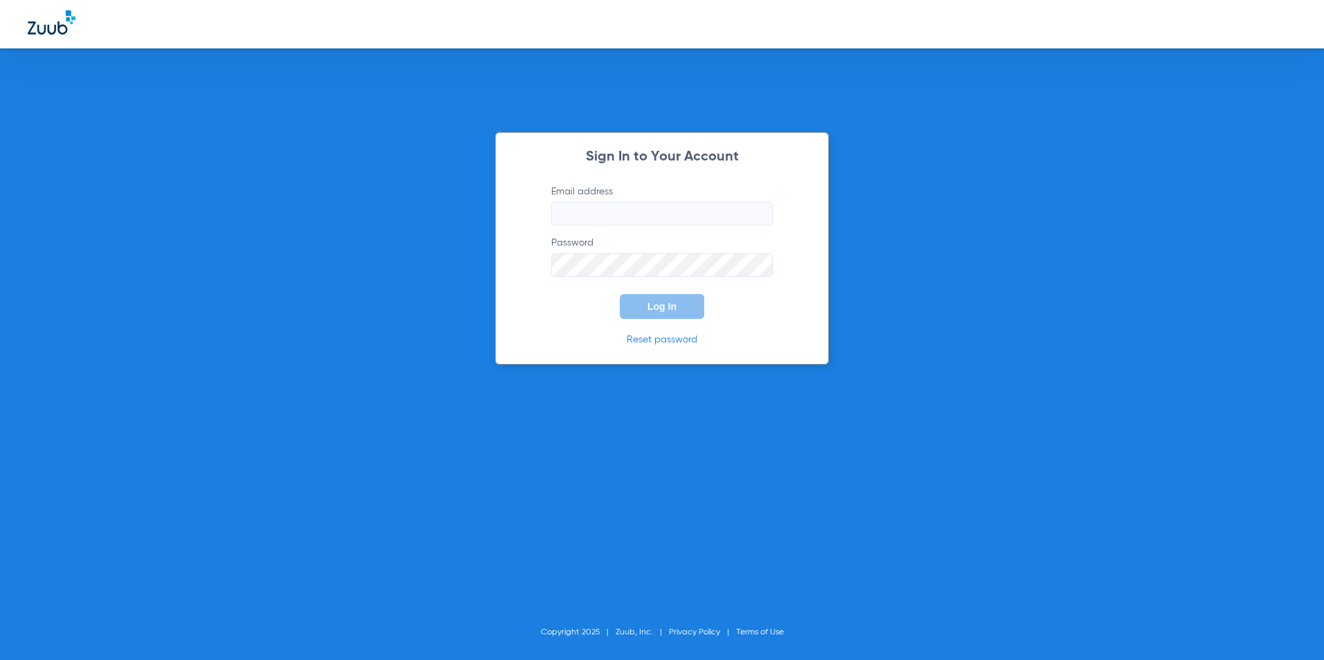 The height and width of the screenshot is (660, 1324). Describe the element at coordinates (759, 633) in the screenshot. I see `a: Terms of Use` at that location.